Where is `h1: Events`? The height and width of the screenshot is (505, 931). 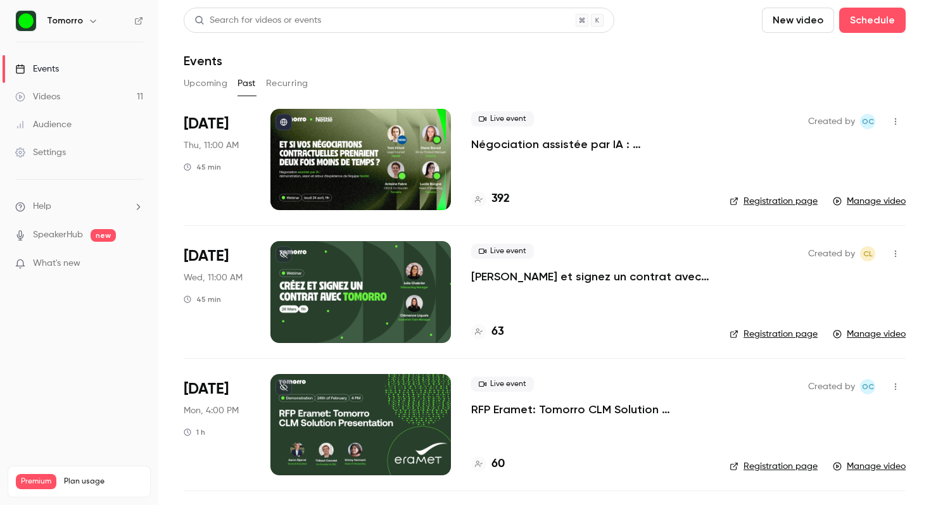
h1: Events is located at coordinates (203, 61).